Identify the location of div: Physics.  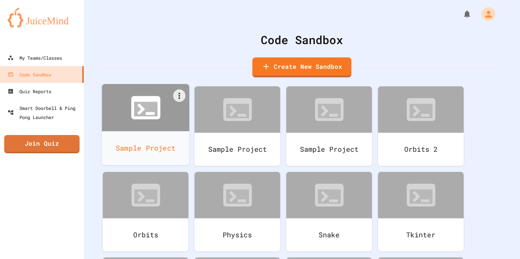
(237, 235).